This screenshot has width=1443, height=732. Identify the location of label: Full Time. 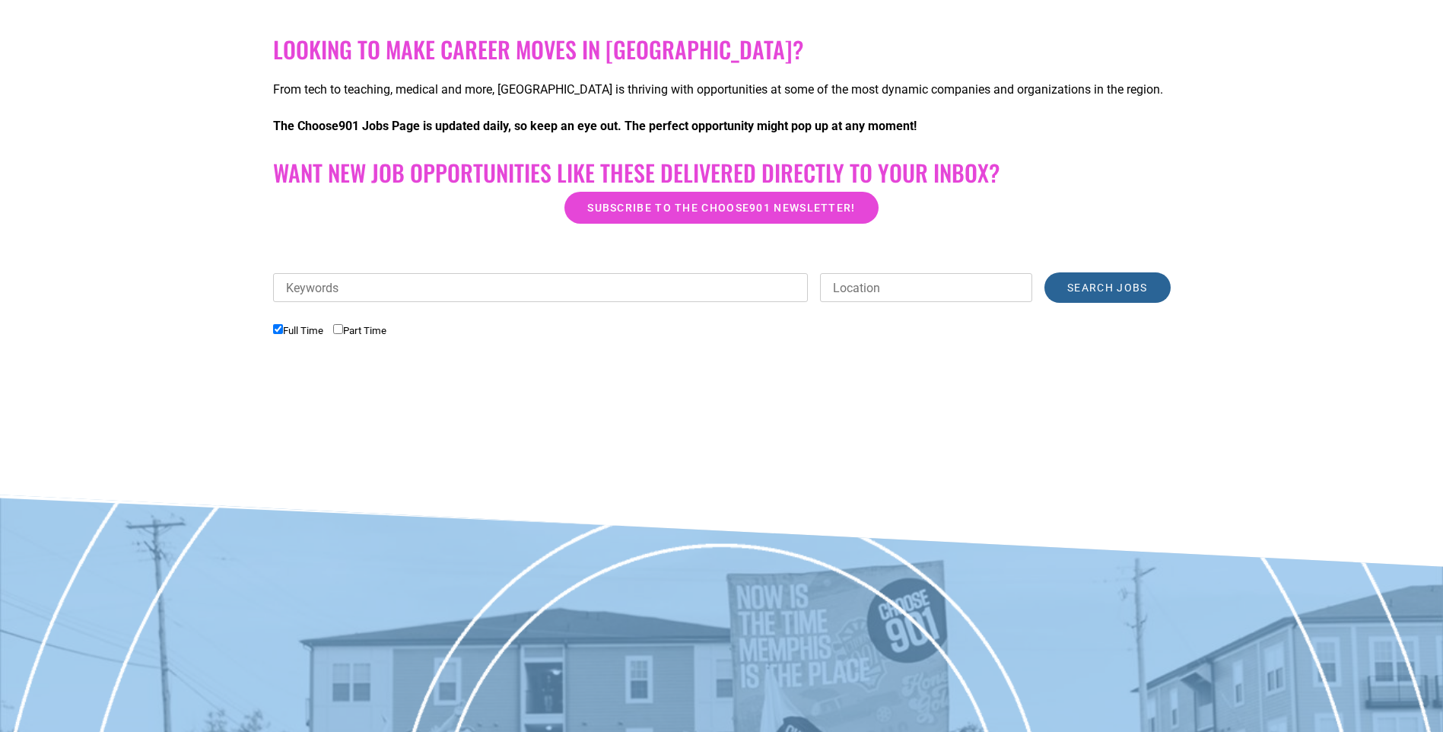
(298, 330).